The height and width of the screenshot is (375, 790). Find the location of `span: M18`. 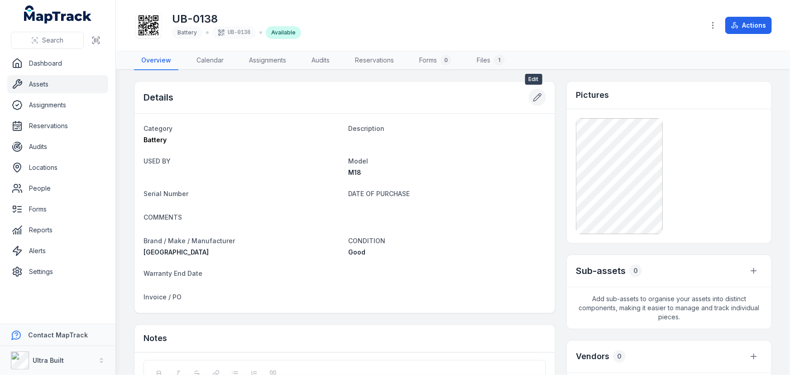

span: M18 is located at coordinates (355, 172).